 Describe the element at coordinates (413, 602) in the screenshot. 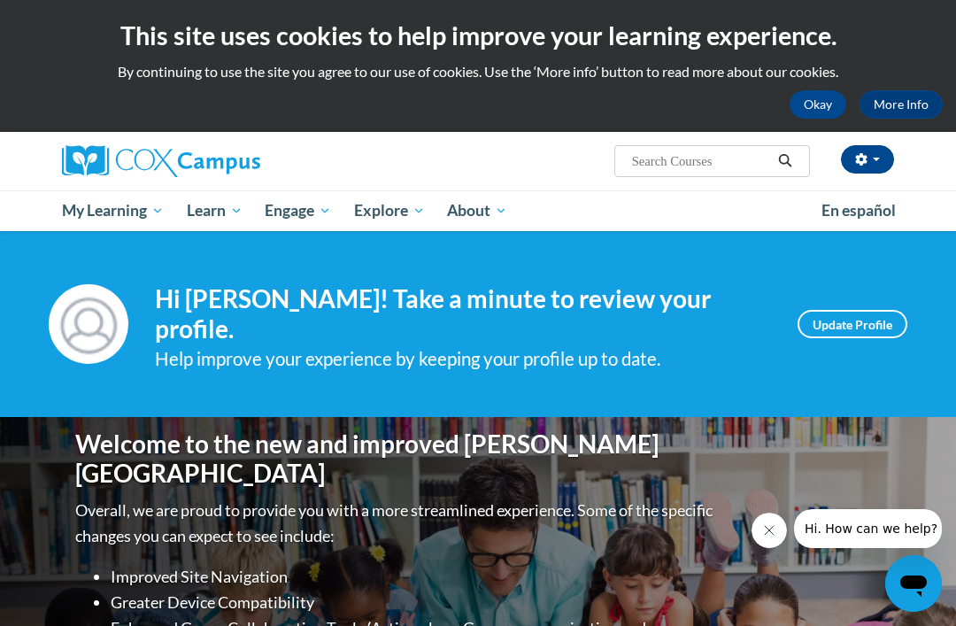

I see `li: Greater Device Compatibility` at that location.